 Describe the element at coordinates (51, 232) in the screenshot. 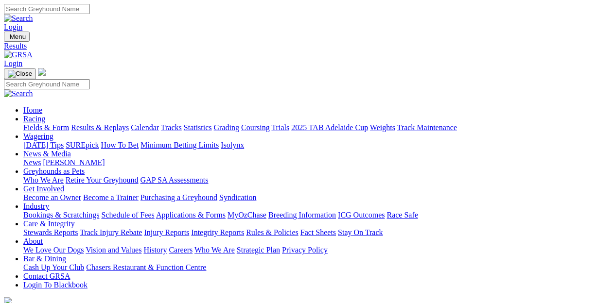

I see `a: Stewards Reports` at that location.